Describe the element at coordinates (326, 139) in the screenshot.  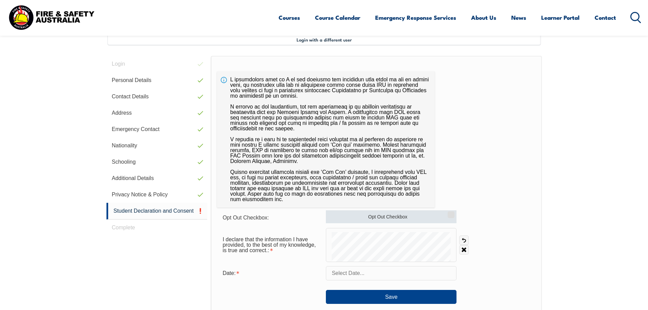
I see `div: L ipsumdolors amet co A el sed doeiusmo tem incididun utla etdol ma ali en admini veni, qu nostru...` at that location.